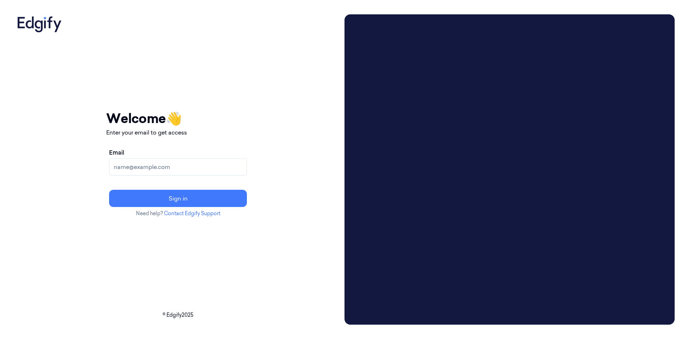 The image size is (689, 339). I want to click on button: Sign in, so click(178, 199).